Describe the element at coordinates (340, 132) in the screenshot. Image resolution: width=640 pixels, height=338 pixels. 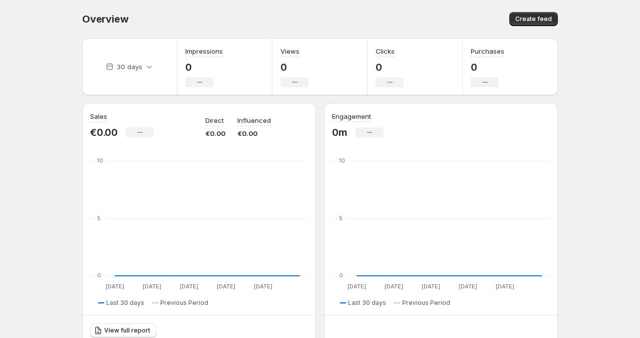
I see `p: 0m` at that location.